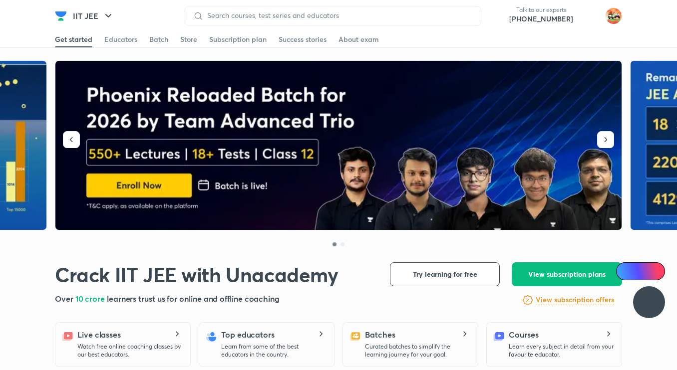 The width and height of the screenshot is (677, 370). Describe the element at coordinates (641, 272) in the screenshot. I see `a: Ai Doubts` at that location.